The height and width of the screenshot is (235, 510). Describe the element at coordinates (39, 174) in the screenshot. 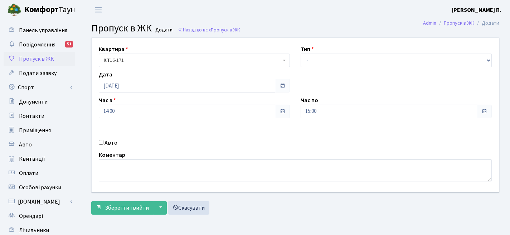

I see `a: Оплати` at that location.